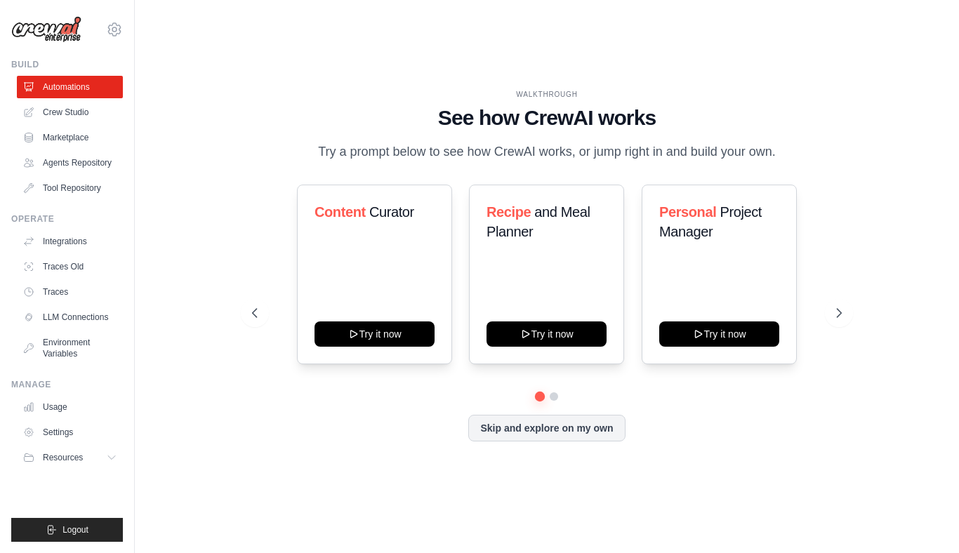 The height and width of the screenshot is (553, 959). I want to click on img: Logo, so click(46, 29).